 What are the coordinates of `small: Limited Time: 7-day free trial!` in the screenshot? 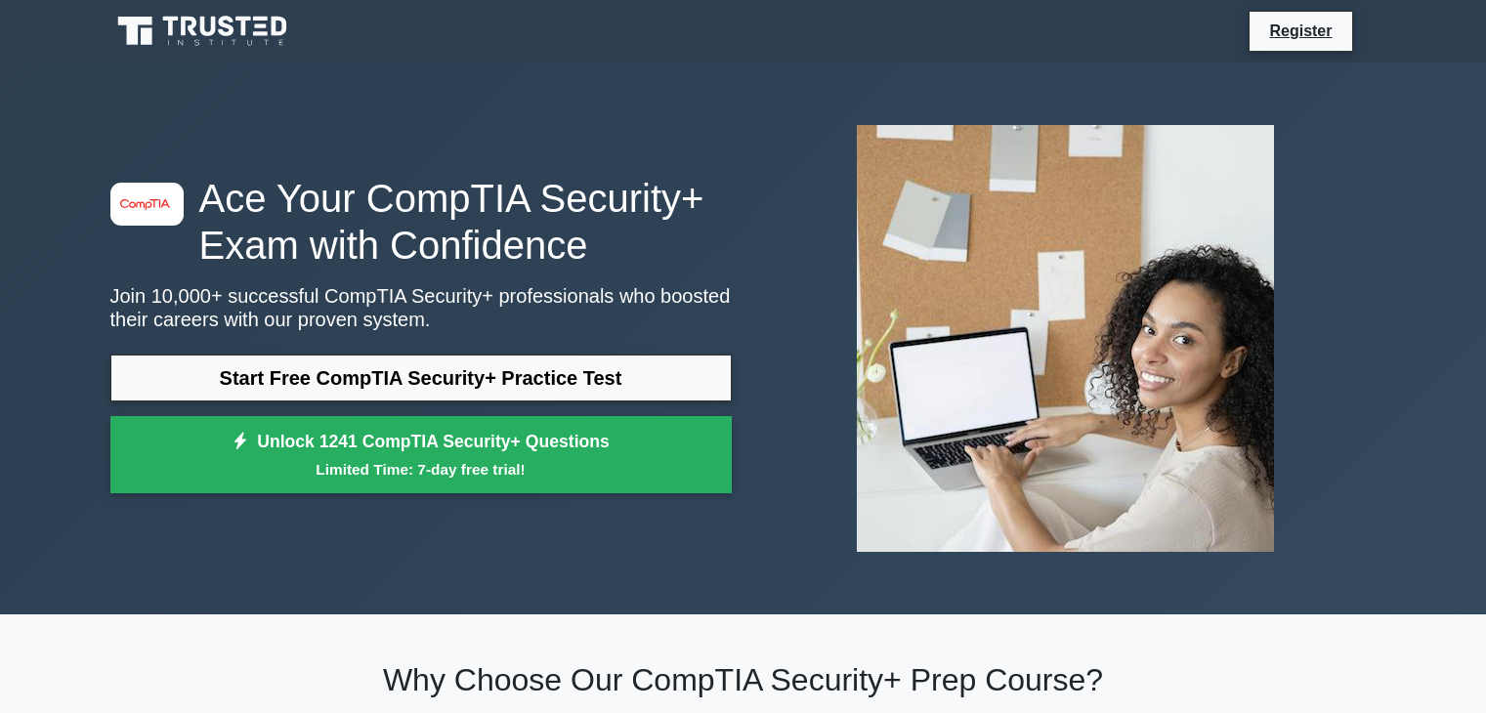 It's located at (421, 469).